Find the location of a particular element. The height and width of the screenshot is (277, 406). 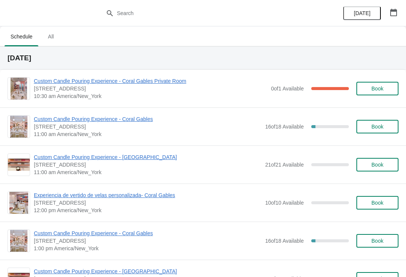

span: 21 of 21 Available is located at coordinates (285, 164).